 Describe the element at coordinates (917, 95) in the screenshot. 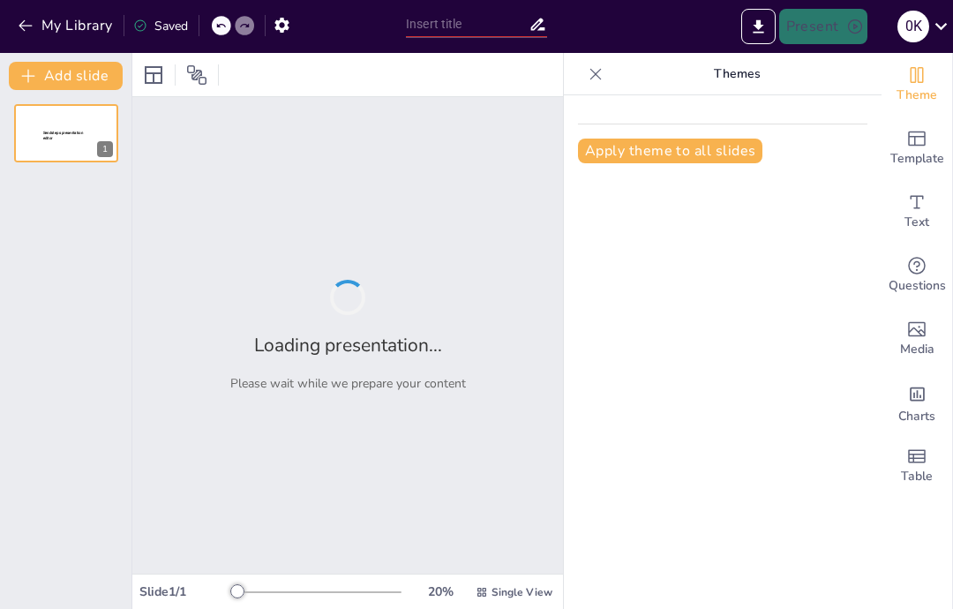

I see `span: Theme` at that location.